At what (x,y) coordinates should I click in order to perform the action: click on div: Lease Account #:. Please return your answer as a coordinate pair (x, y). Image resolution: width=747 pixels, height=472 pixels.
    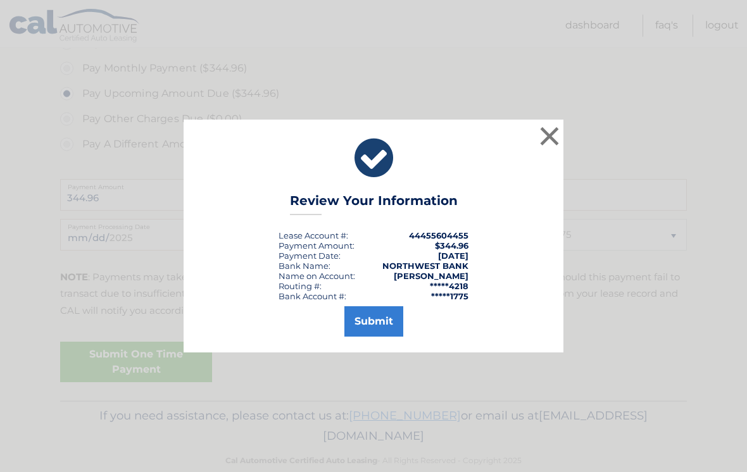
    Looking at the image, I should click on (313, 236).